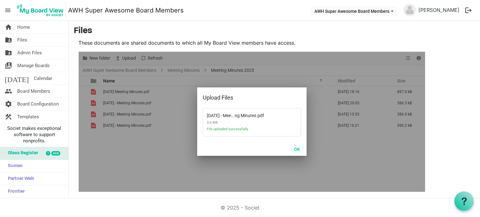 This screenshot has height=217, width=480. What do you see at coordinates (34, 135) in the screenshot?
I see `span: Societ makes exceptional software to support nonprofits.` at bounding box center [34, 135].